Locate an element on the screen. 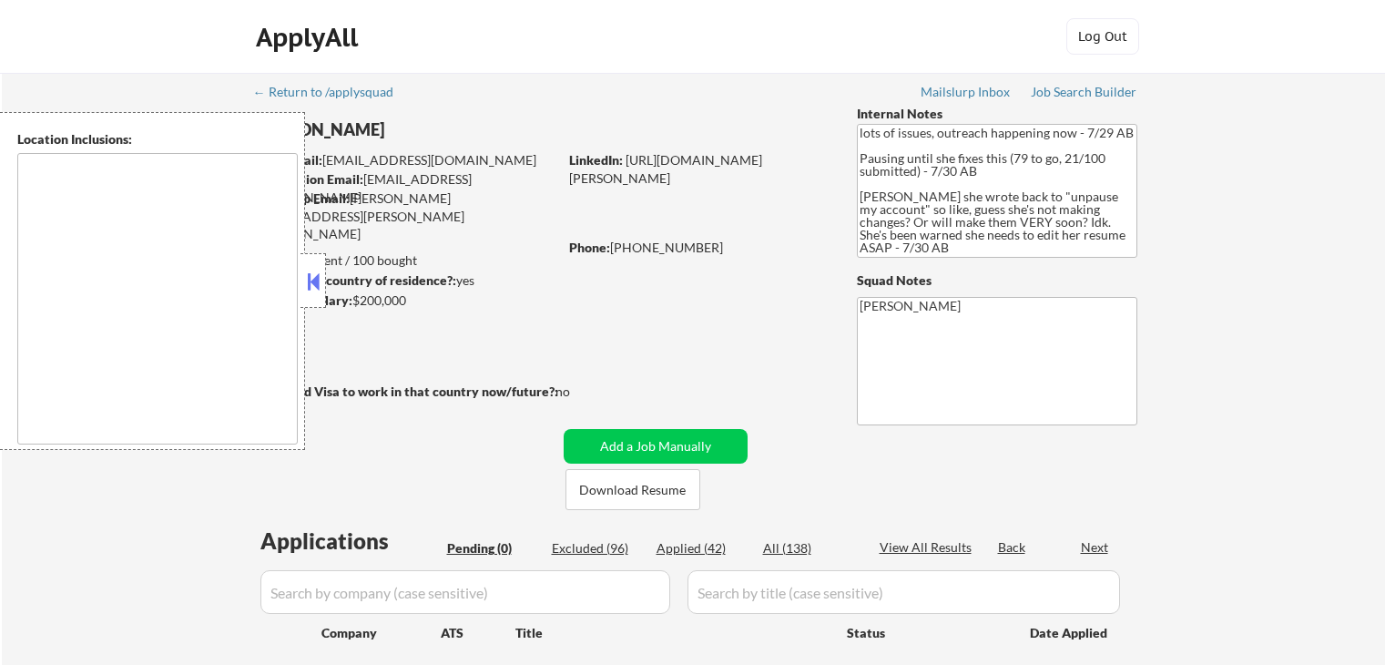  div: Squad Notes is located at coordinates (997, 280).